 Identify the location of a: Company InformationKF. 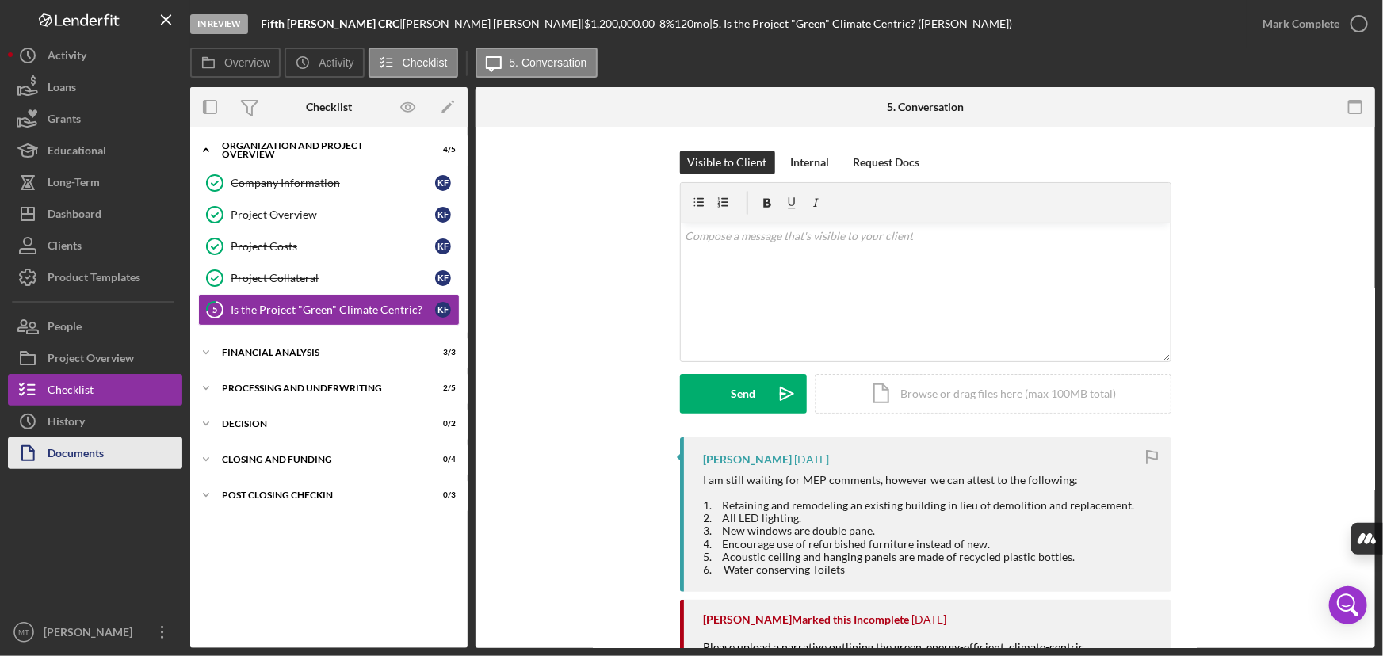
(329, 183).